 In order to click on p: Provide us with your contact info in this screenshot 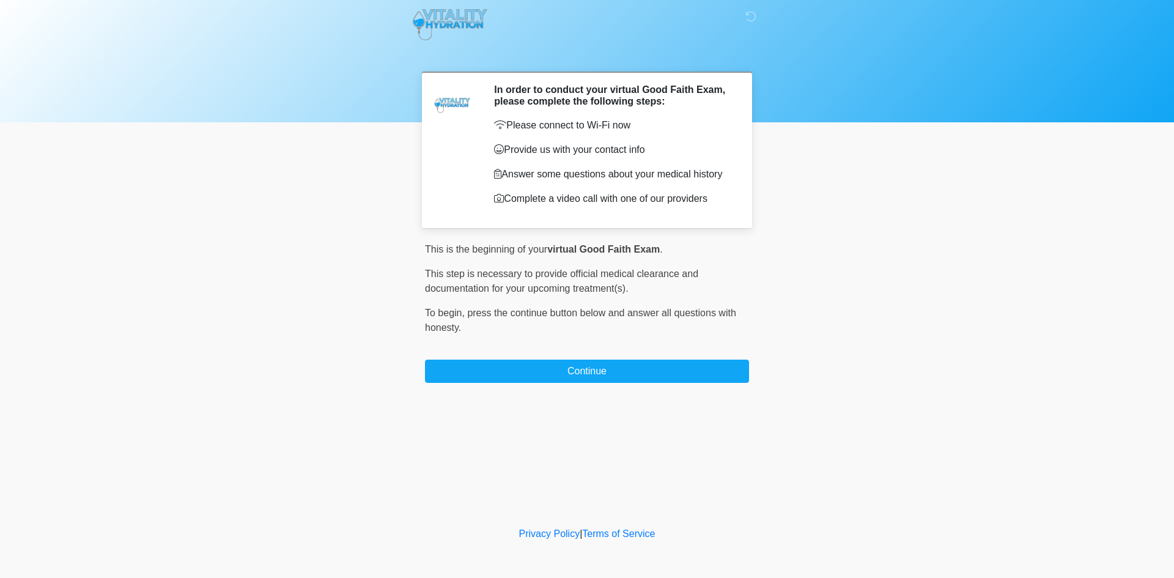, I will do `click(612, 150)`.